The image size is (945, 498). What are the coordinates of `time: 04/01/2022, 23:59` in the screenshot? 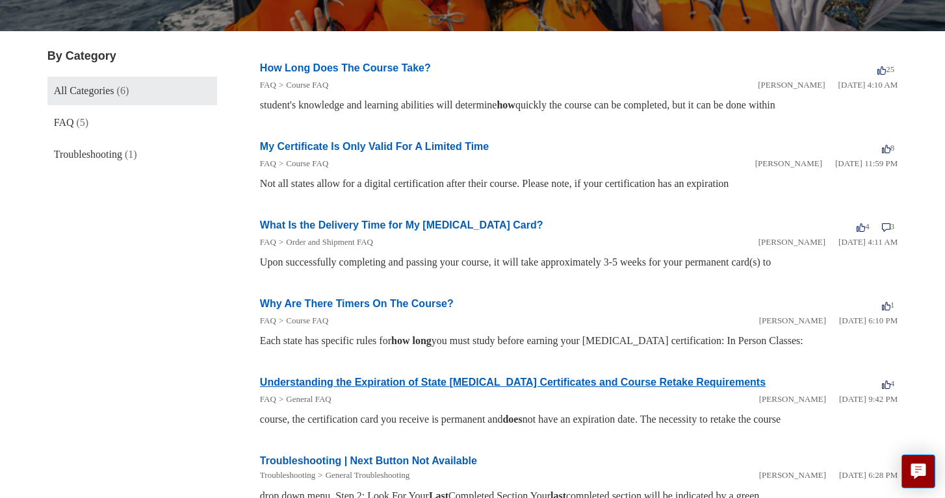 It's located at (866, 163).